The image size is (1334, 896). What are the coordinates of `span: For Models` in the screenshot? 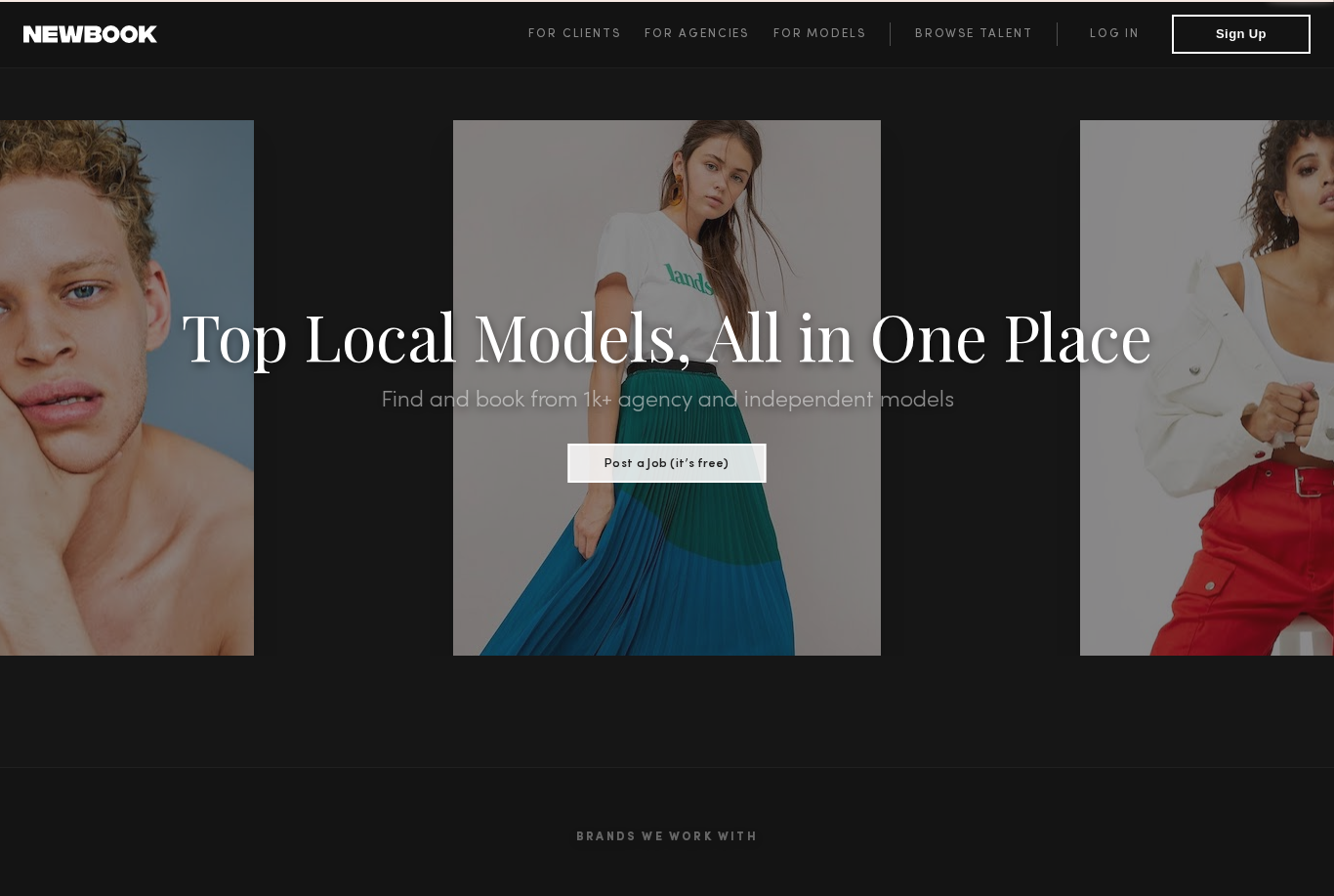 It's located at (819, 34).